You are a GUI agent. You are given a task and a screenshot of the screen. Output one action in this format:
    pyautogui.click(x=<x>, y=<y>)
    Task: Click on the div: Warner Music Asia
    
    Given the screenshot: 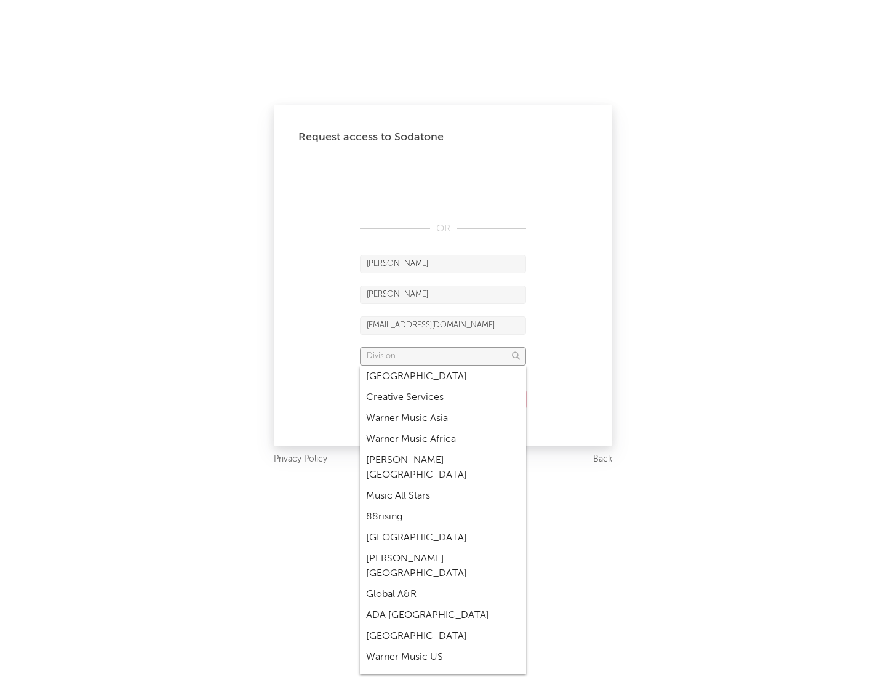 What is the action you would take?
    pyautogui.click(x=443, y=419)
    